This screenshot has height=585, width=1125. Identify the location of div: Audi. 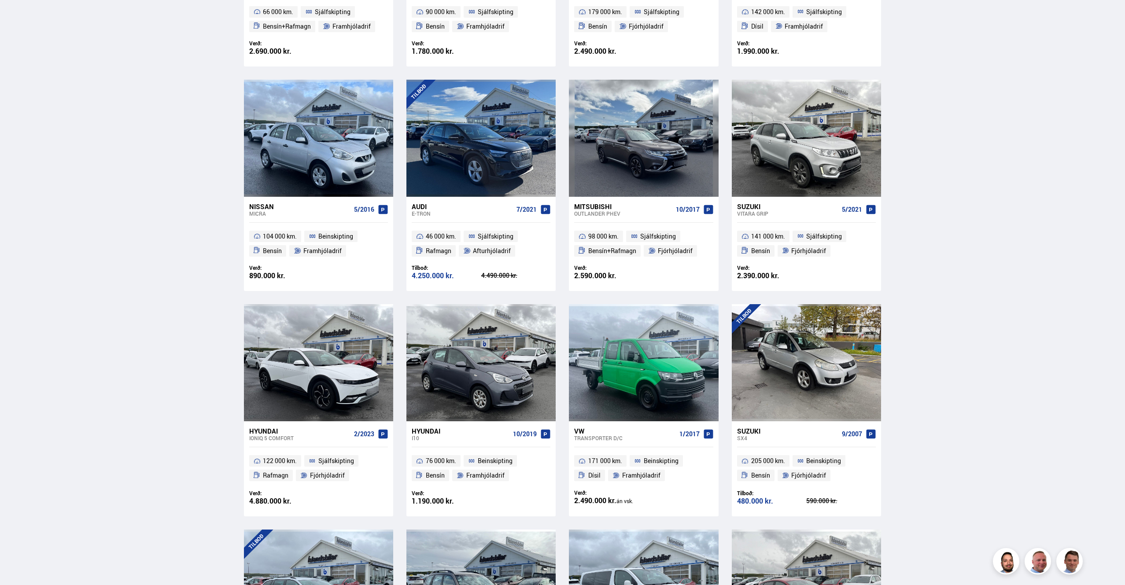
(462, 207).